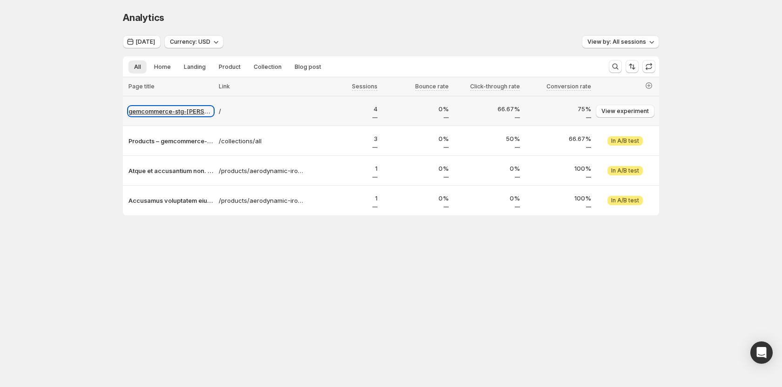 This screenshot has height=387, width=782. I want to click on span: Landing, so click(195, 67).